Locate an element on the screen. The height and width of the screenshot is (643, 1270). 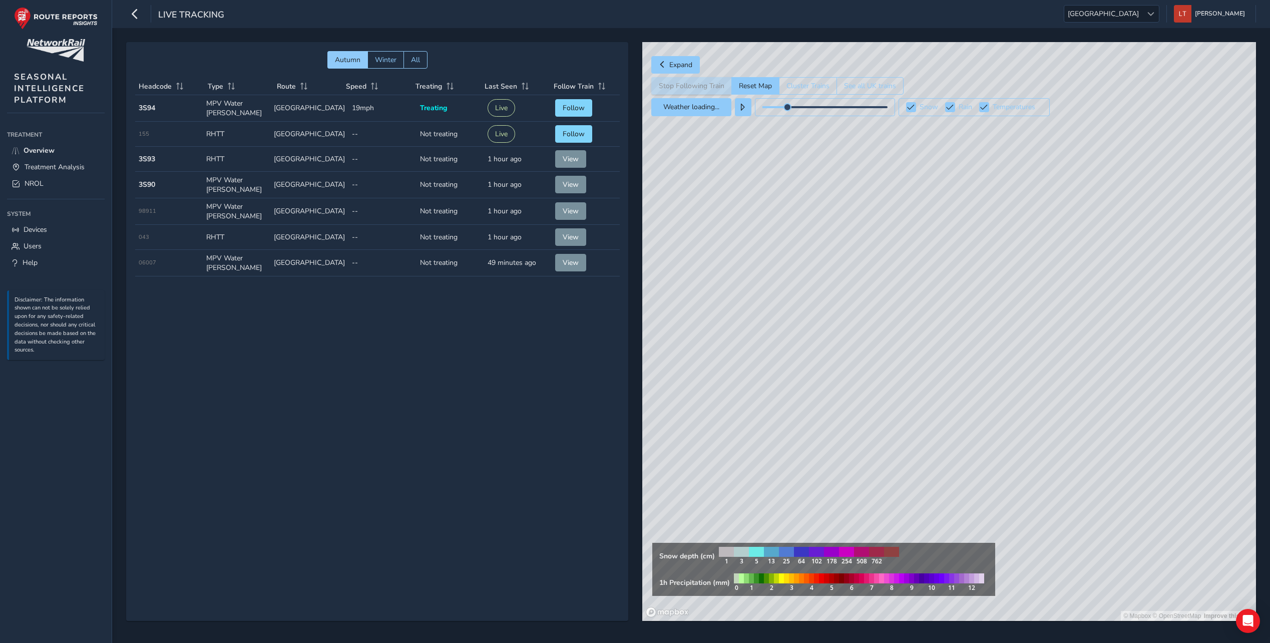
span: Live Tracking is located at coordinates (191, 16).